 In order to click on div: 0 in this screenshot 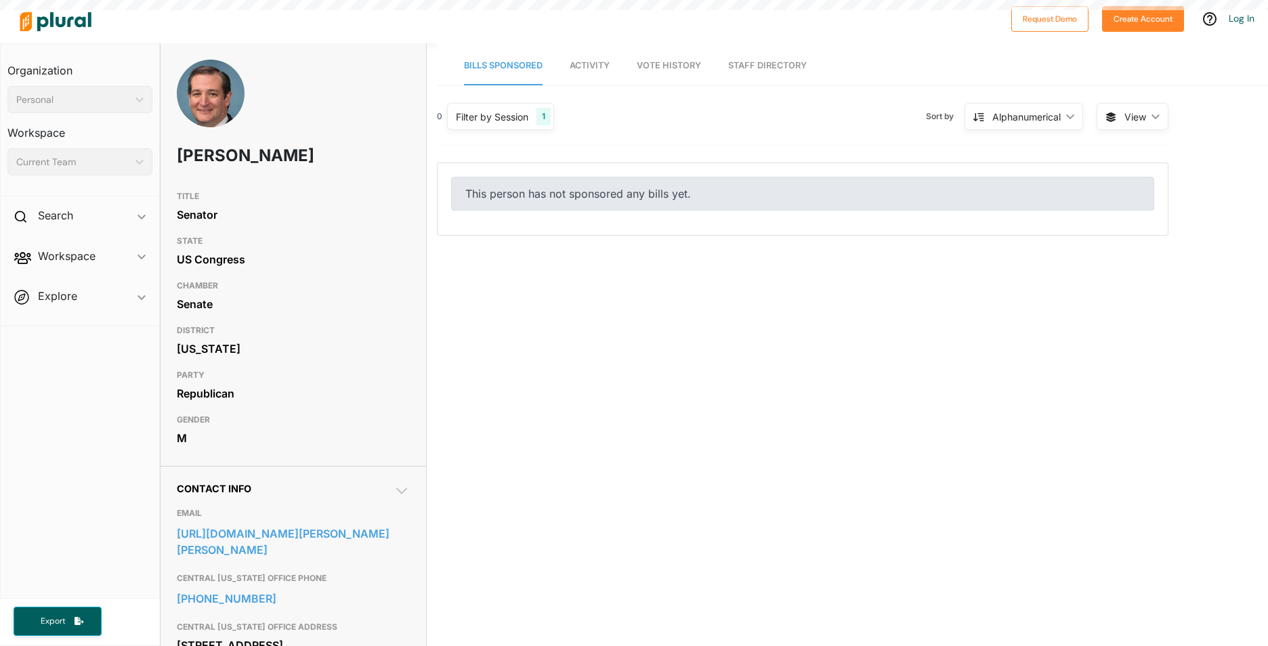, I will do `click(440, 117)`.